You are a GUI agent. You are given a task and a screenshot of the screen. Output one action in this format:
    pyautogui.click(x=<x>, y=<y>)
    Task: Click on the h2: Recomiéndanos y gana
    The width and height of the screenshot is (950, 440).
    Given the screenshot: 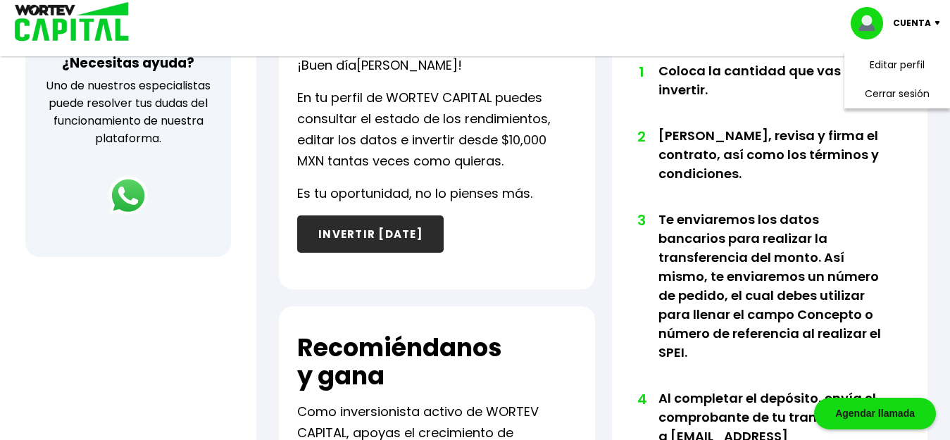 What is the action you would take?
    pyautogui.click(x=399, y=362)
    